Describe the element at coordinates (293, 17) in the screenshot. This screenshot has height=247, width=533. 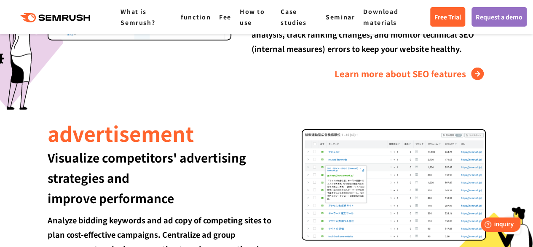
I see `a: Case studies` at that location.